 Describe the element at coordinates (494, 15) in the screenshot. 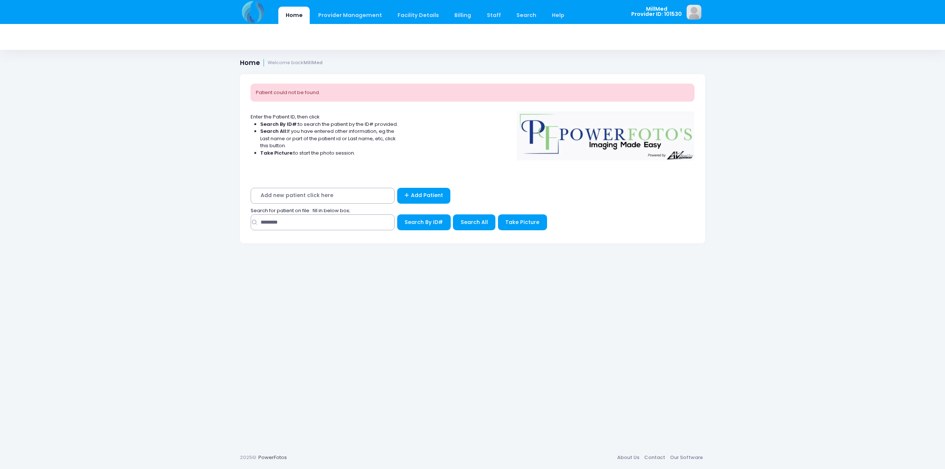

I see `a: Staff` at that location.